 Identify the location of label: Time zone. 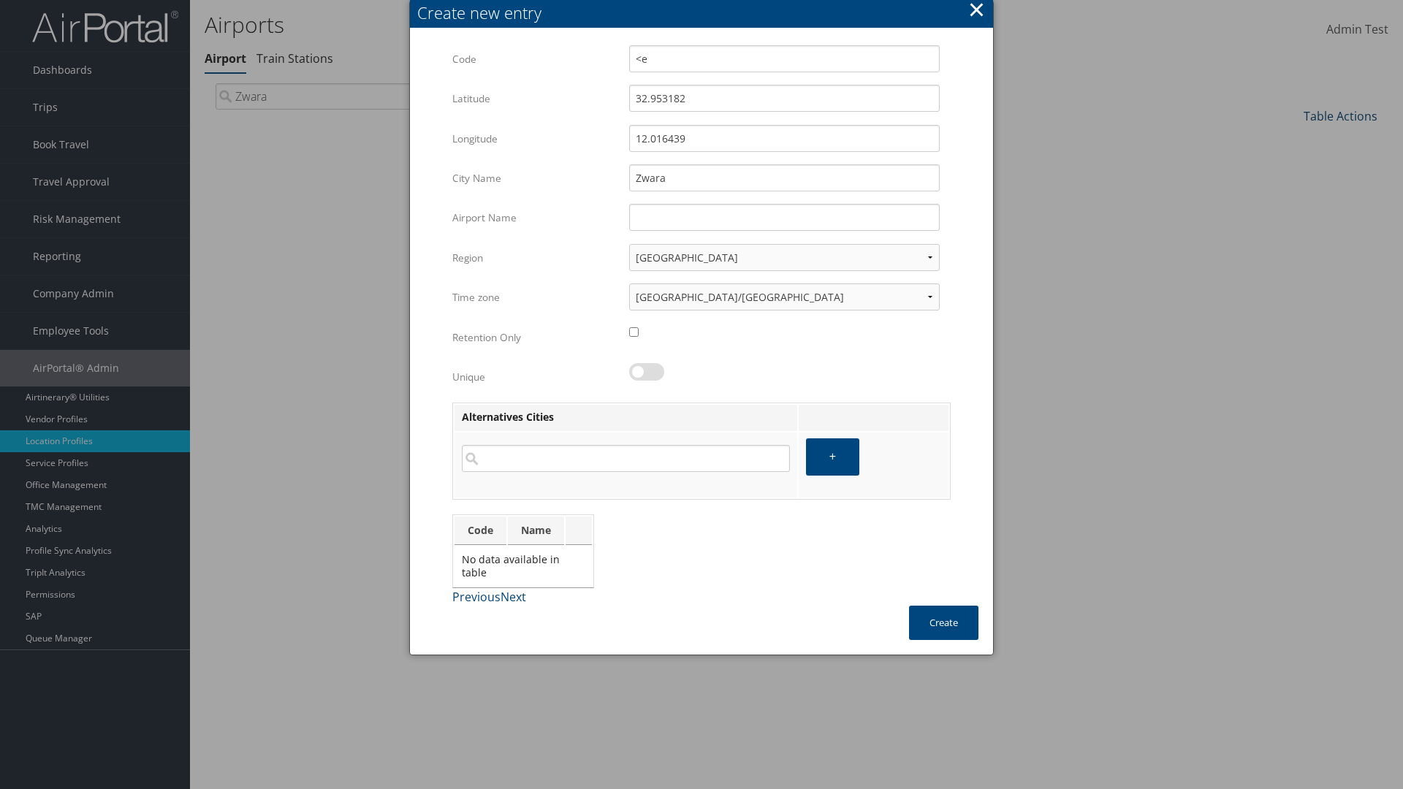
(535, 297).